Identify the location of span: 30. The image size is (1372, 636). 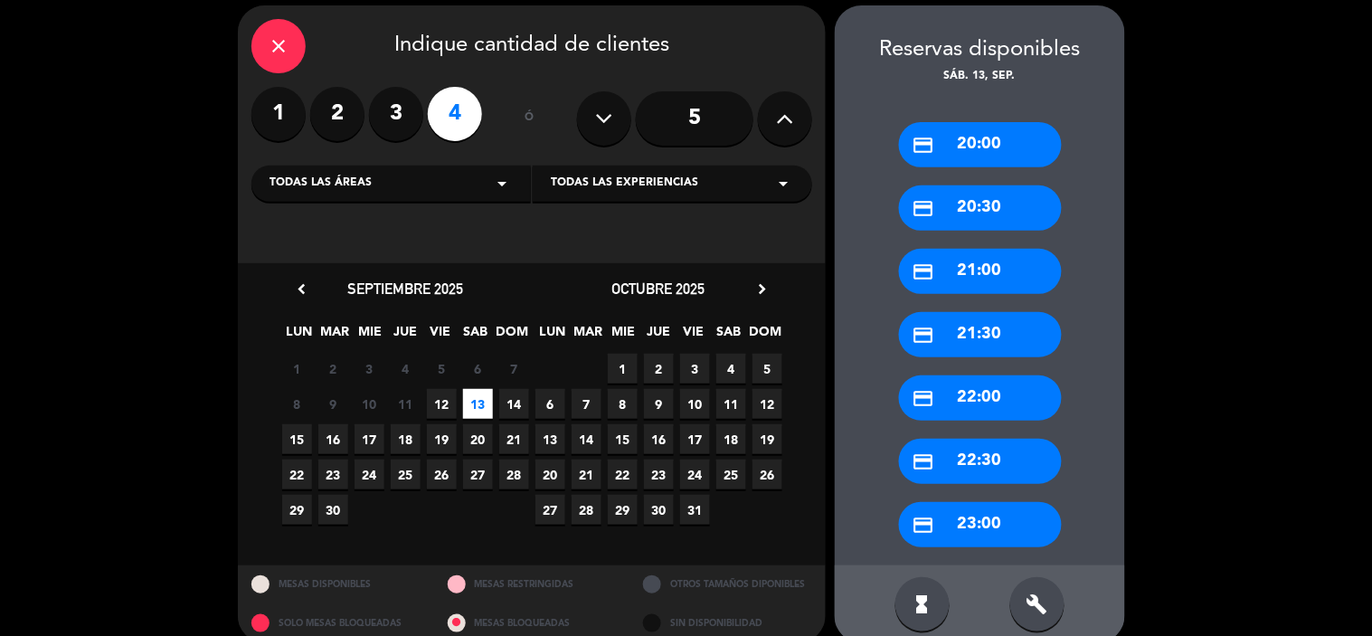
(333, 509).